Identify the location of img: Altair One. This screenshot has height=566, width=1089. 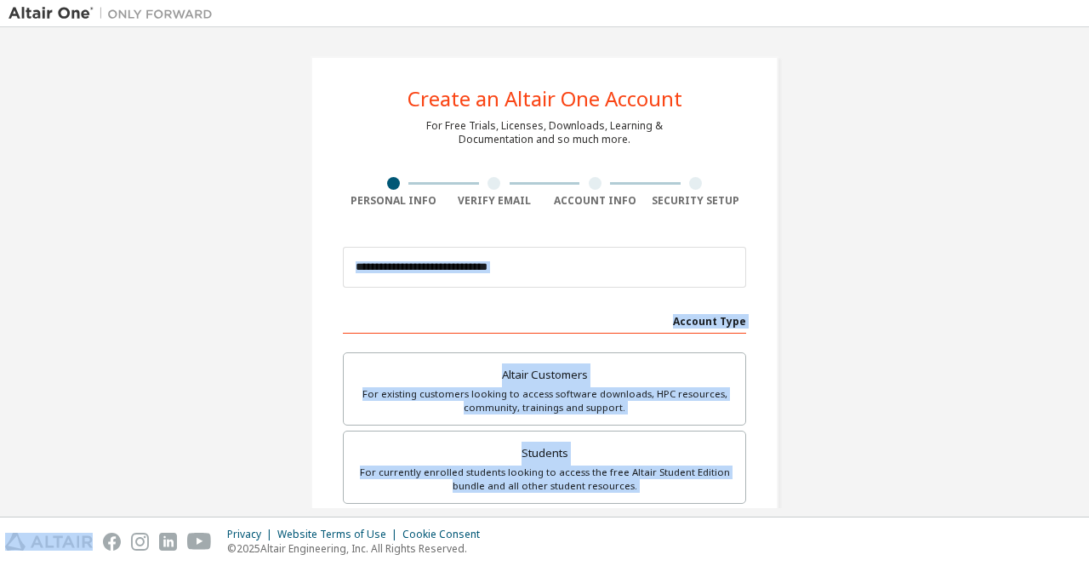
(115, 14).